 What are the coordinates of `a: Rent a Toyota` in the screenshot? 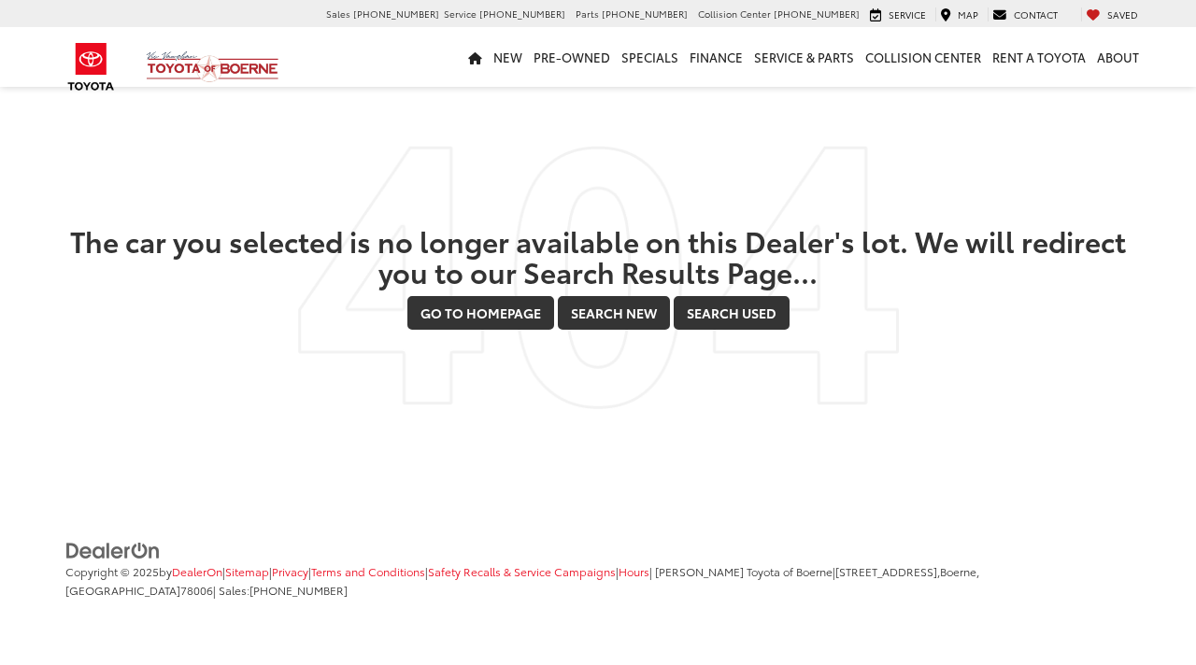 It's located at (1039, 57).